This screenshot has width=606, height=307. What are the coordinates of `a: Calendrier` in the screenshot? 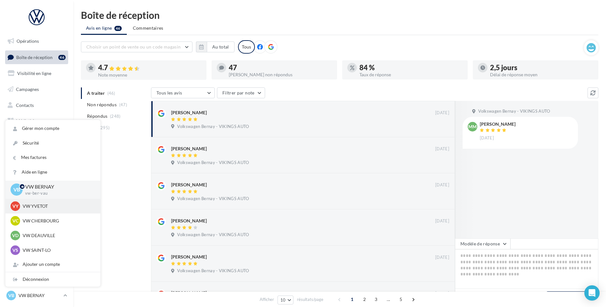 It's located at (37, 137).